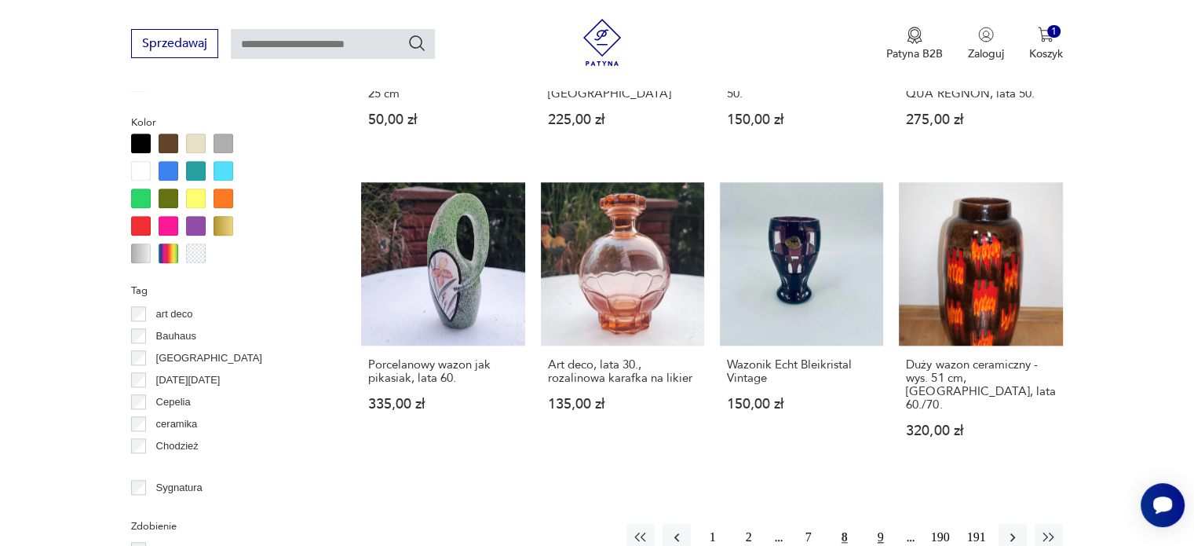 The height and width of the screenshot is (546, 1194). I want to click on p: Patyna B2B, so click(915, 53).